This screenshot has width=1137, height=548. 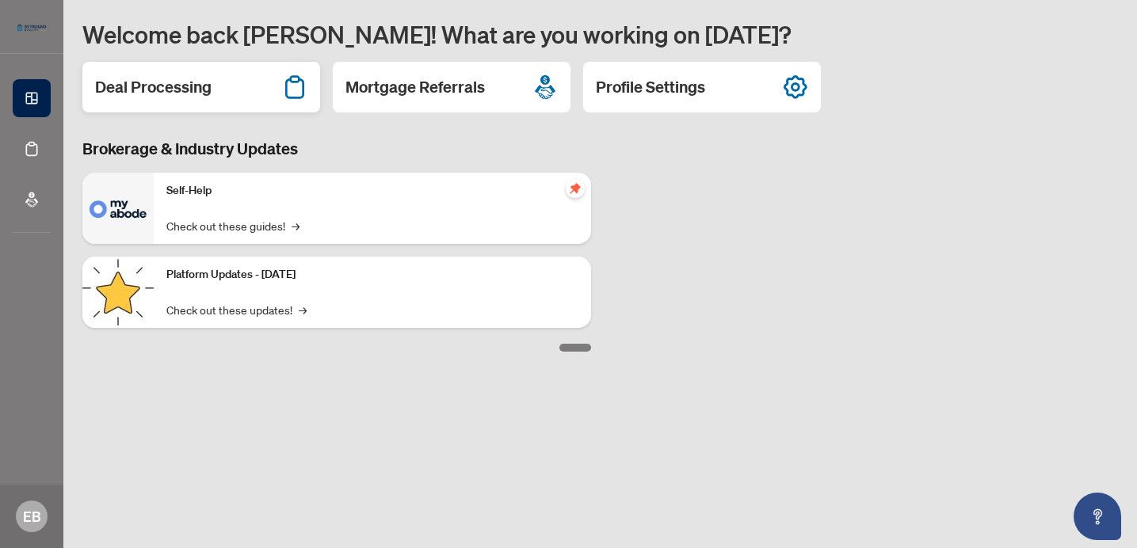 I want to click on h2: Profile Settings, so click(x=651, y=87).